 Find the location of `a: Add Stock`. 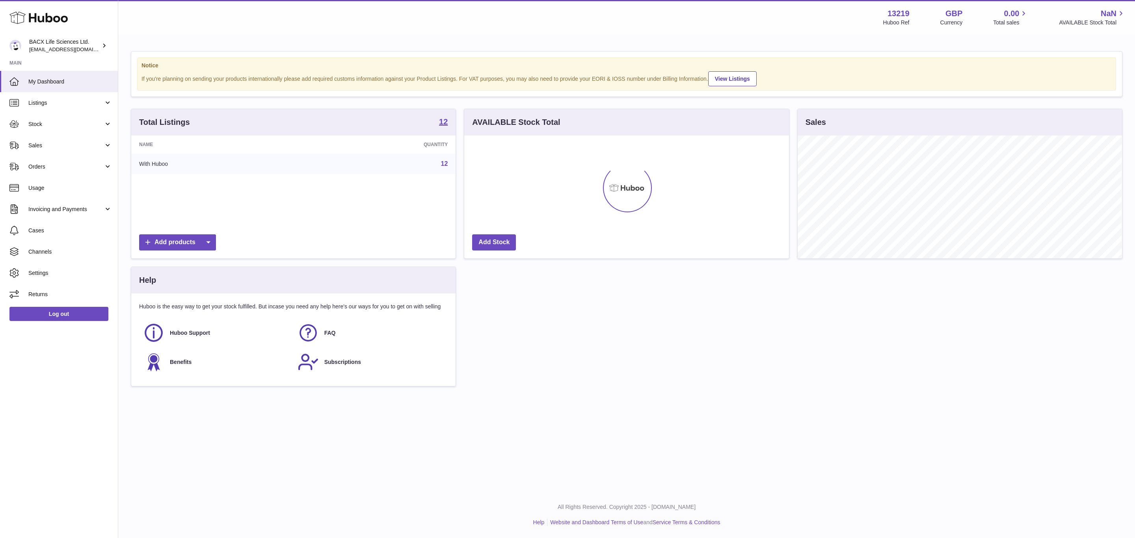

a: Add Stock is located at coordinates (494, 242).